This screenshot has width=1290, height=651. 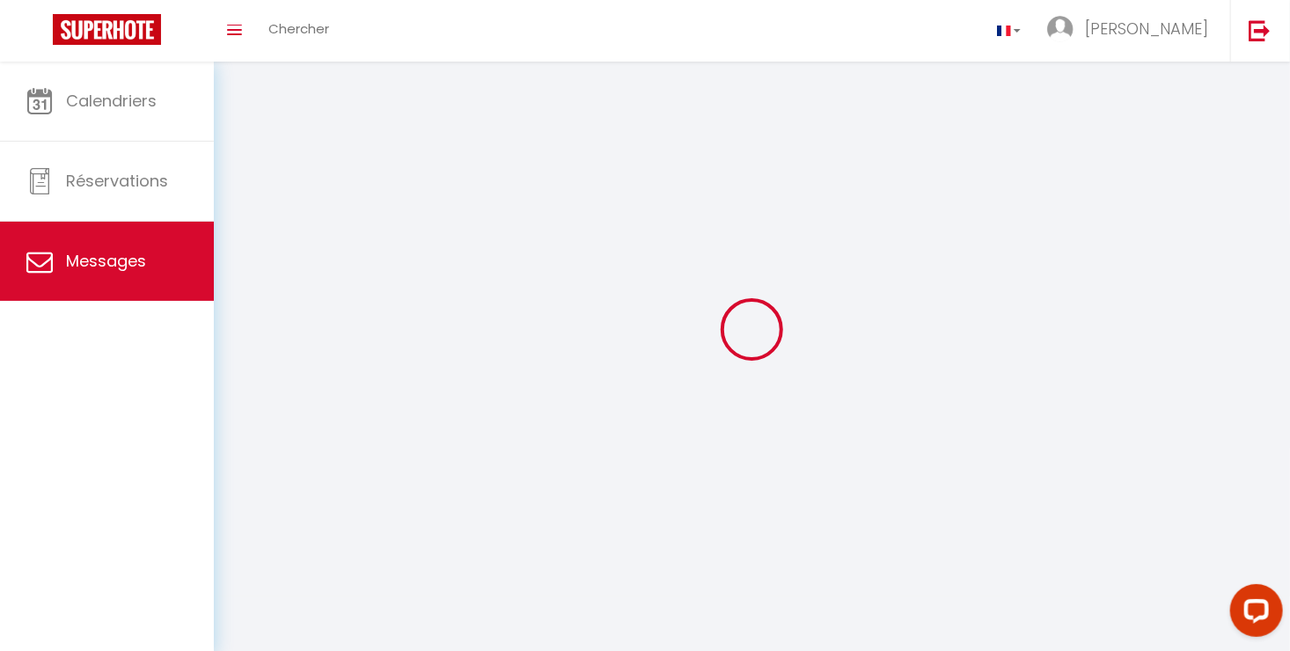 What do you see at coordinates (106, 29) in the screenshot?
I see `img: Super Booking` at bounding box center [106, 29].